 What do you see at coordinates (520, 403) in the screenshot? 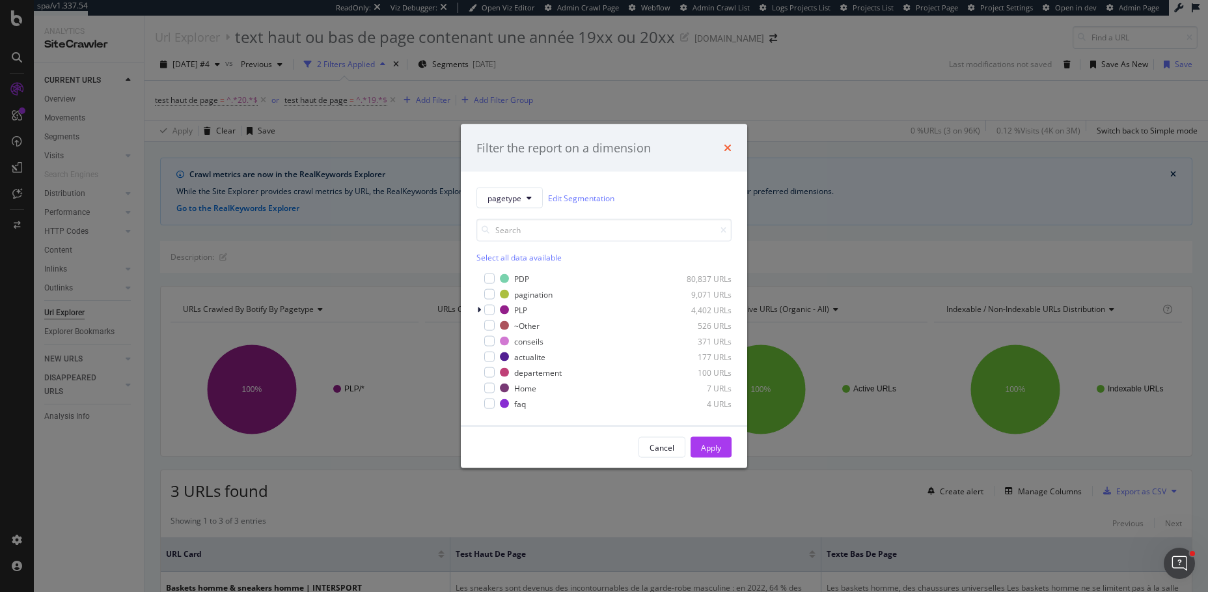
I see `div: faq` at bounding box center [520, 403].